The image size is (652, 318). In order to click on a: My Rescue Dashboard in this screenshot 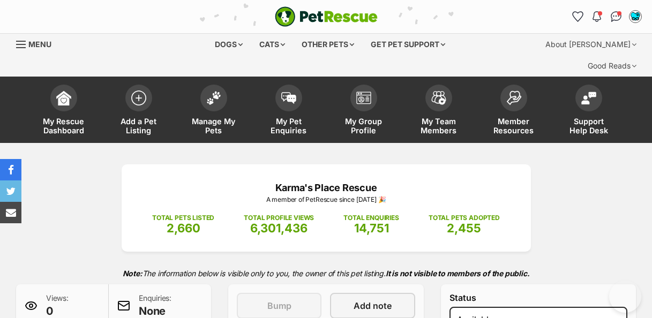, I will do `click(64, 111)`.